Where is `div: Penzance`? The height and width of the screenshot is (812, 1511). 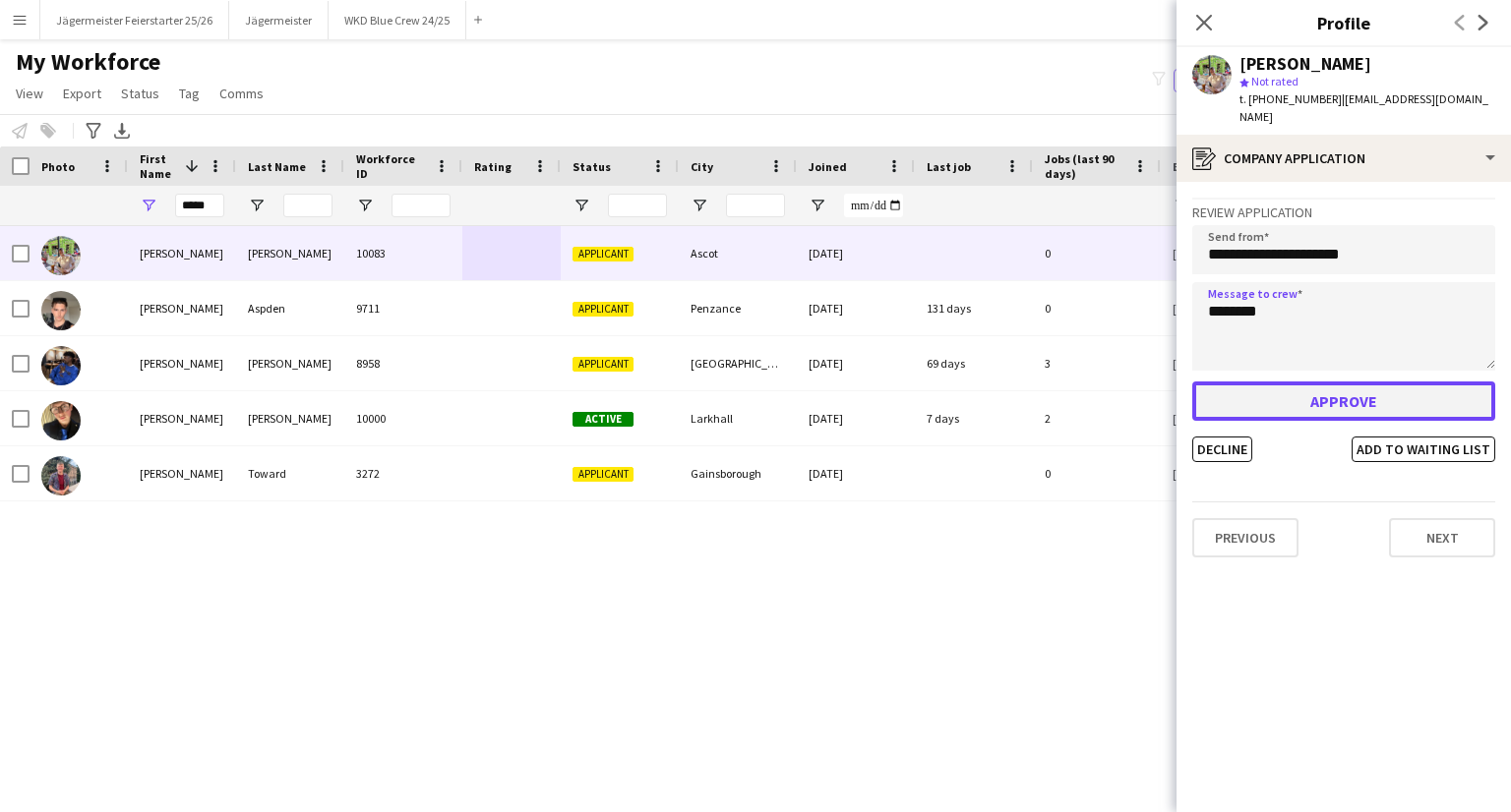 div: Penzance is located at coordinates (738, 307).